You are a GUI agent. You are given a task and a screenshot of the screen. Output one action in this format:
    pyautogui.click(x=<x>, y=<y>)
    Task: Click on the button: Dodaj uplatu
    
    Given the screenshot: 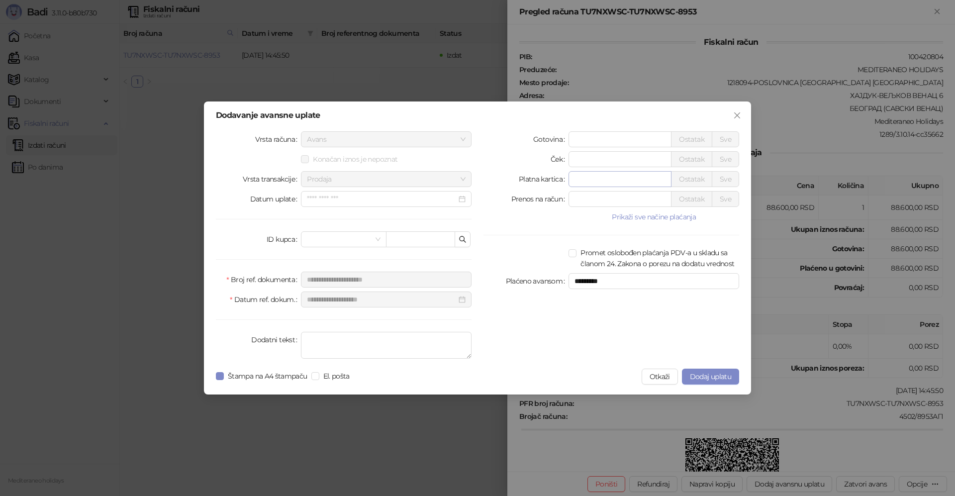 What is the action you would take?
    pyautogui.click(x=710, y=376)
    